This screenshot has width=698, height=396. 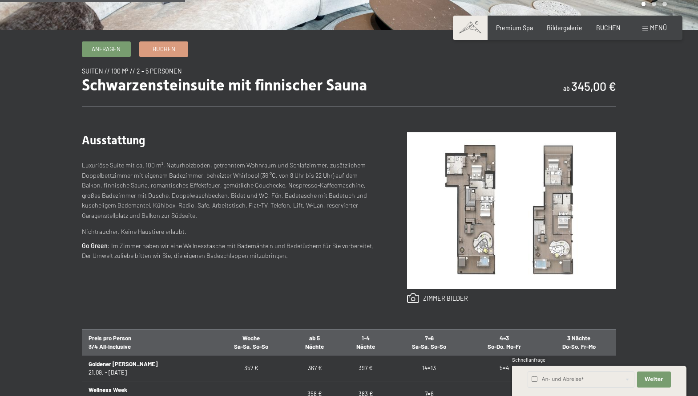 I want to click on span: So-Do, Mo-Fr, so click(x=504, y=346).